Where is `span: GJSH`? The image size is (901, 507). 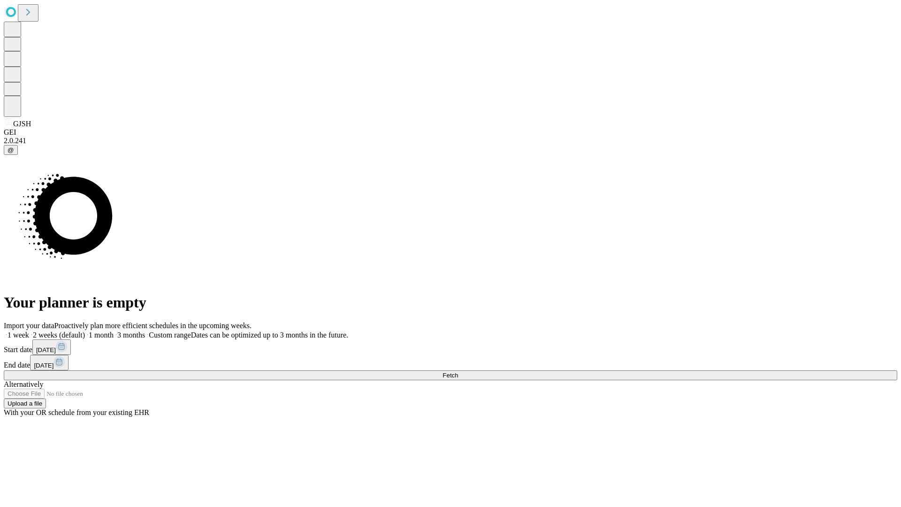
span: GJSH is located at coordinates (22, 123).